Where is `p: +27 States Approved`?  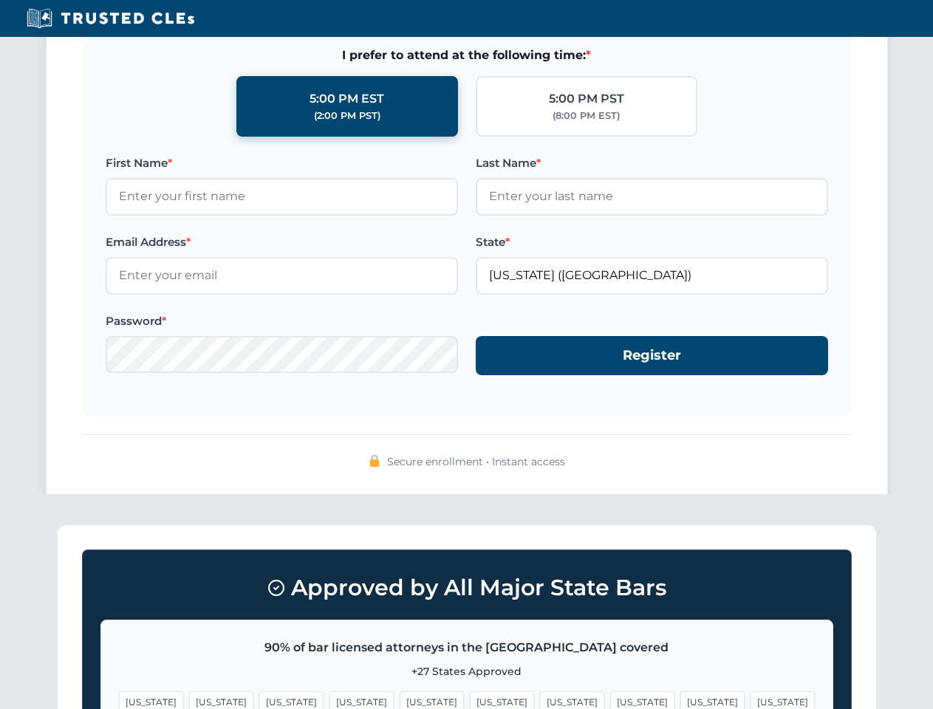
p: +27 States Approved is located at coordinates (467, 671).